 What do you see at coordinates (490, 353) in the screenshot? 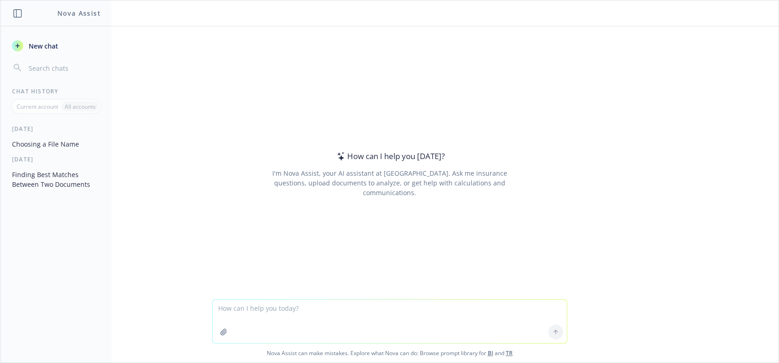
I see `a: BI` at bounding box center [490, 353].